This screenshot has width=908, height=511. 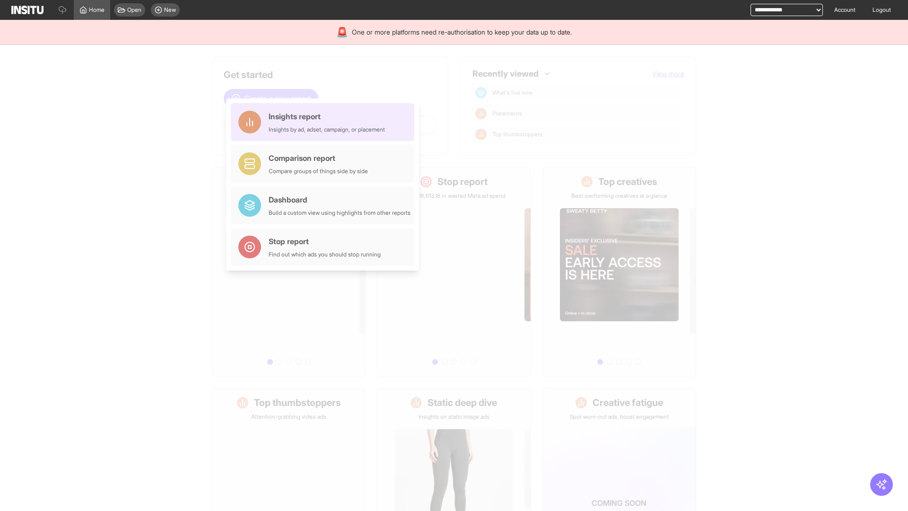 What do you see at coordinates (318, 158) in the screenshot?
I see `div: Comparison report` at bounding box center [318, 158].